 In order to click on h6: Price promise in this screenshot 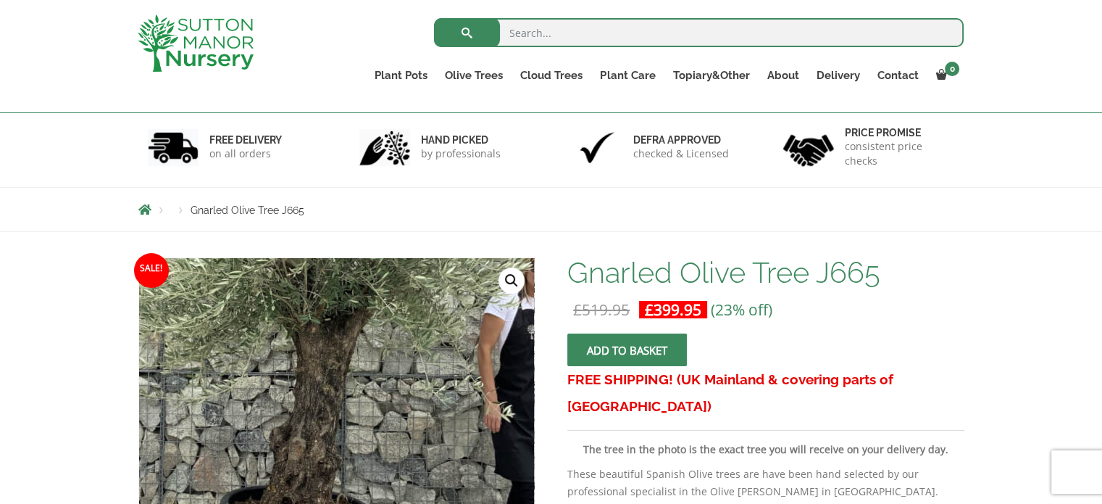, I will do `click(900, 133)`.